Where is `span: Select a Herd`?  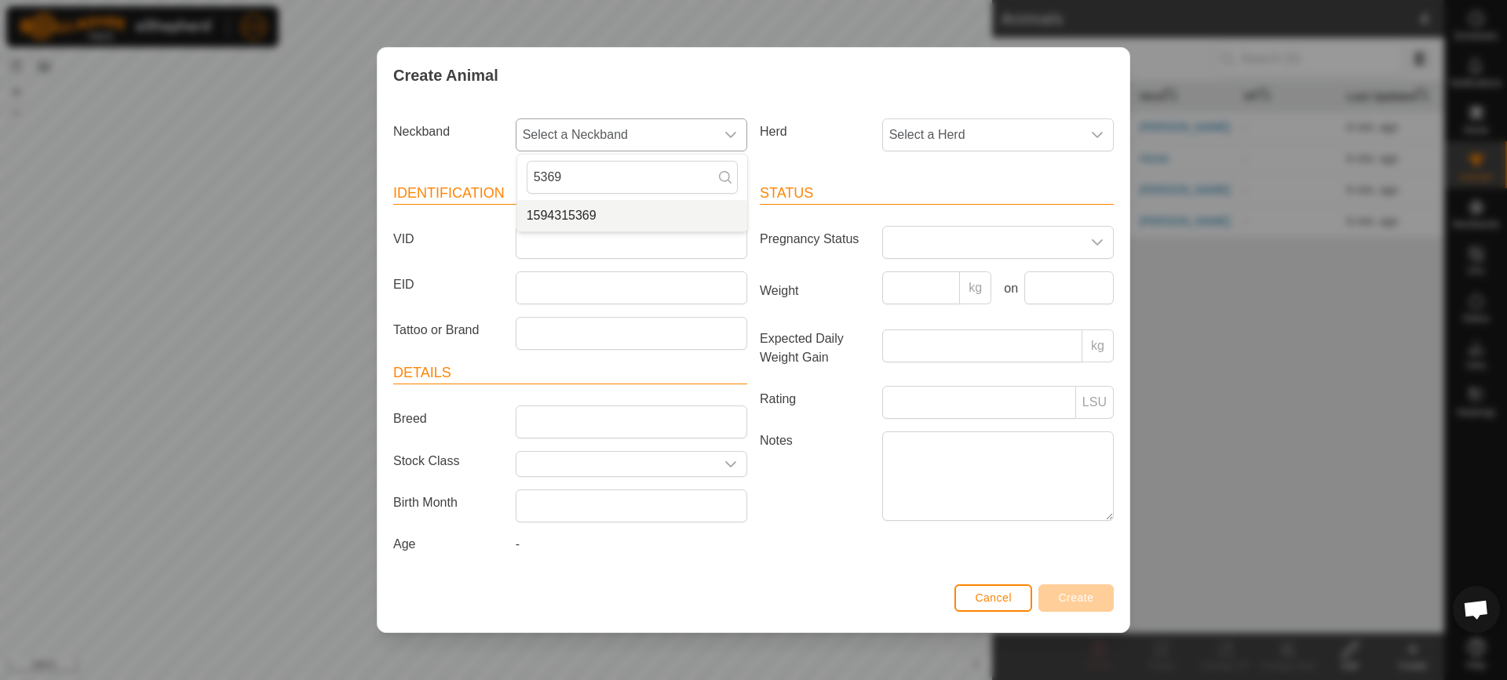 span: Select a Herd is located at coordinates (982, 135).